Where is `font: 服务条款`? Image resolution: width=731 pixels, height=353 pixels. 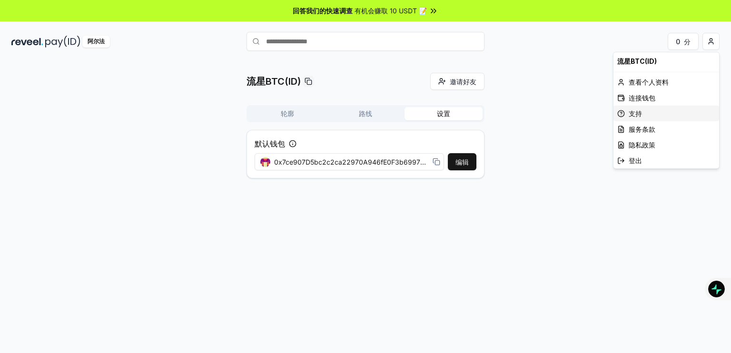 font: 服务条款 is located at coordinates (642, 129).